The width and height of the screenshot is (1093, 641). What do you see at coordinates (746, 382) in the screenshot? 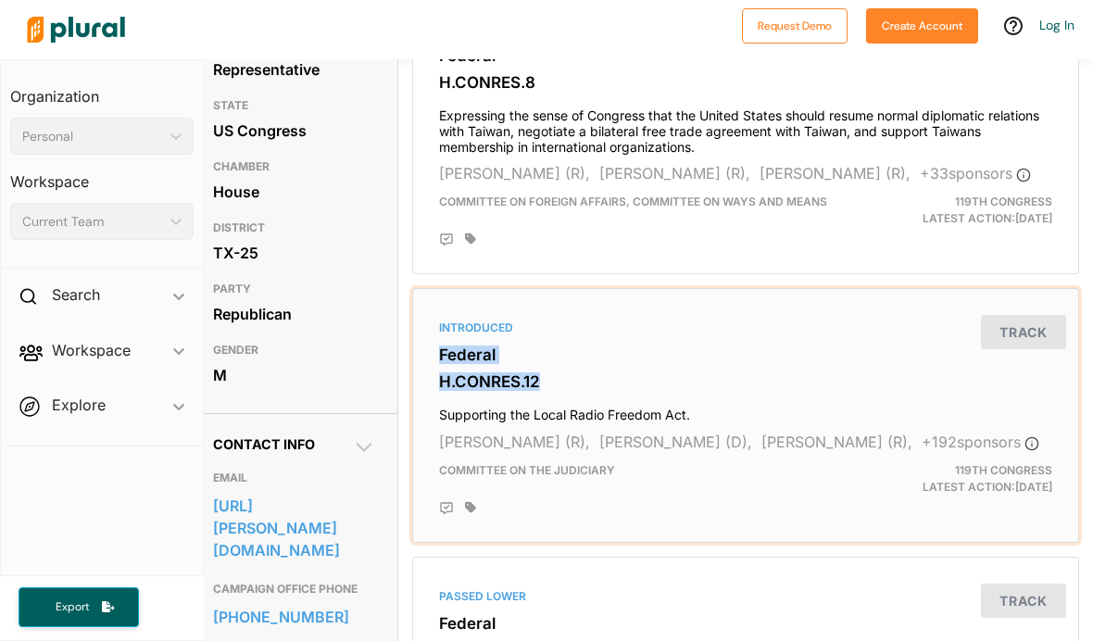
I see `h3: H.CONRES.12` at bounding box center [746, 382].